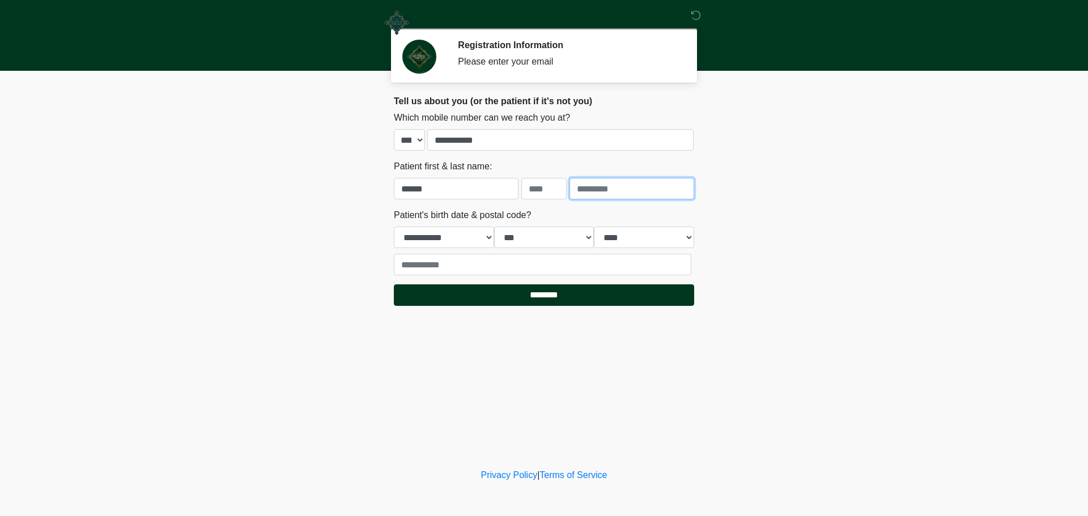 The height and width of the screenshot is (516, 1088). What do you see at coordinates (573, 475) in the screenshot?
I see `a: Terms of Service` at bounding box center [573, 475].